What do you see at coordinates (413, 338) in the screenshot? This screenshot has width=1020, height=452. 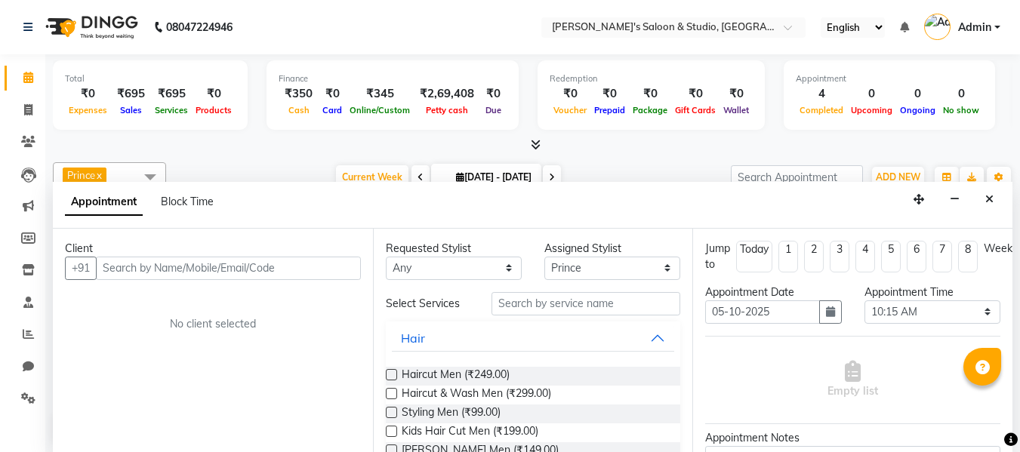 I see `div: Hair` at bounding box center [413, 338].